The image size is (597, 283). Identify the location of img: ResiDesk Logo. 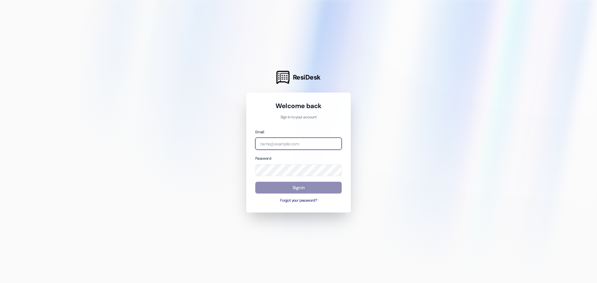
(283, 77).